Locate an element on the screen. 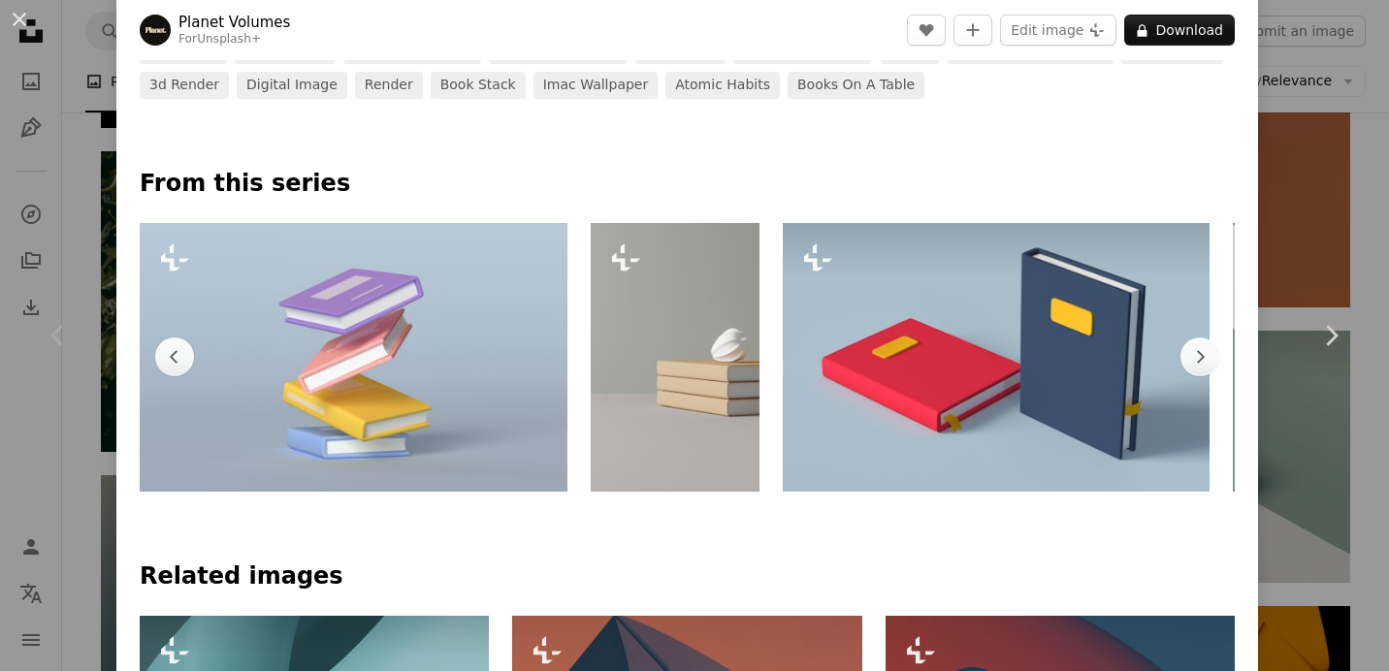 The width and height of the screenshot is (1389, 671). a: digital image is located at coordinates (292, 85).